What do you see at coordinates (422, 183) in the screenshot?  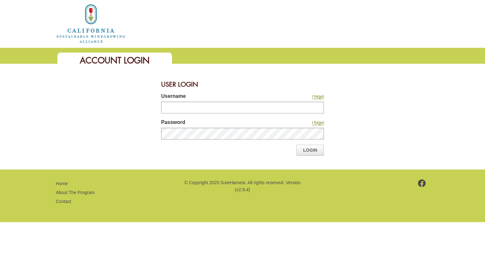 I see `img: footer-facebook.png` at bounding box center [422, 183].